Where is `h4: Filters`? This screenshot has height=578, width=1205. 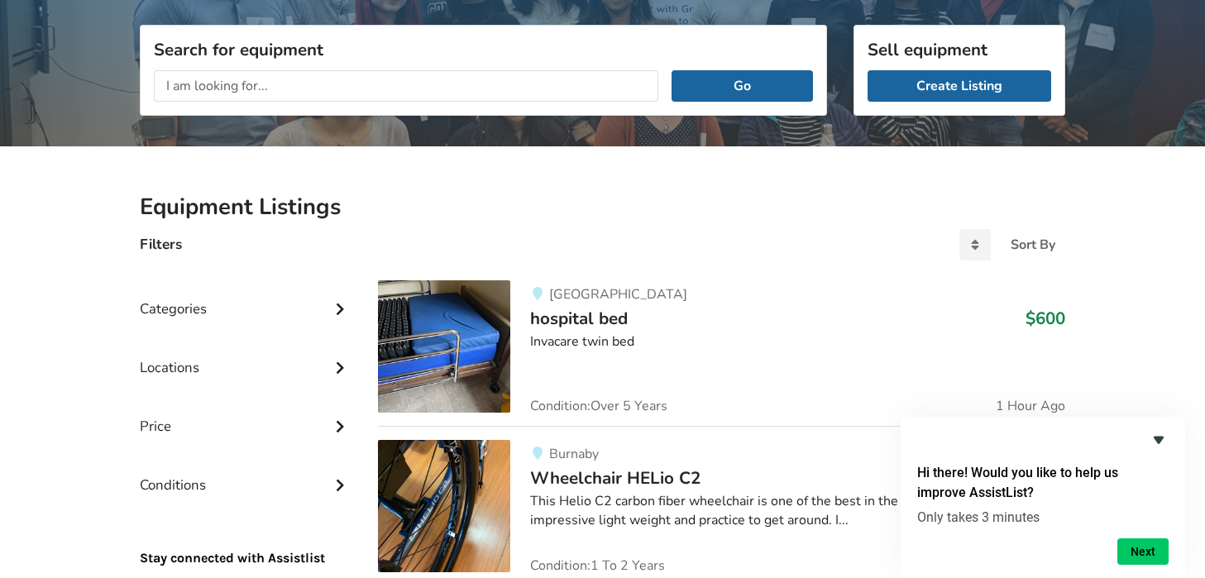 h4: Filters is located at coordinates (160, 244).